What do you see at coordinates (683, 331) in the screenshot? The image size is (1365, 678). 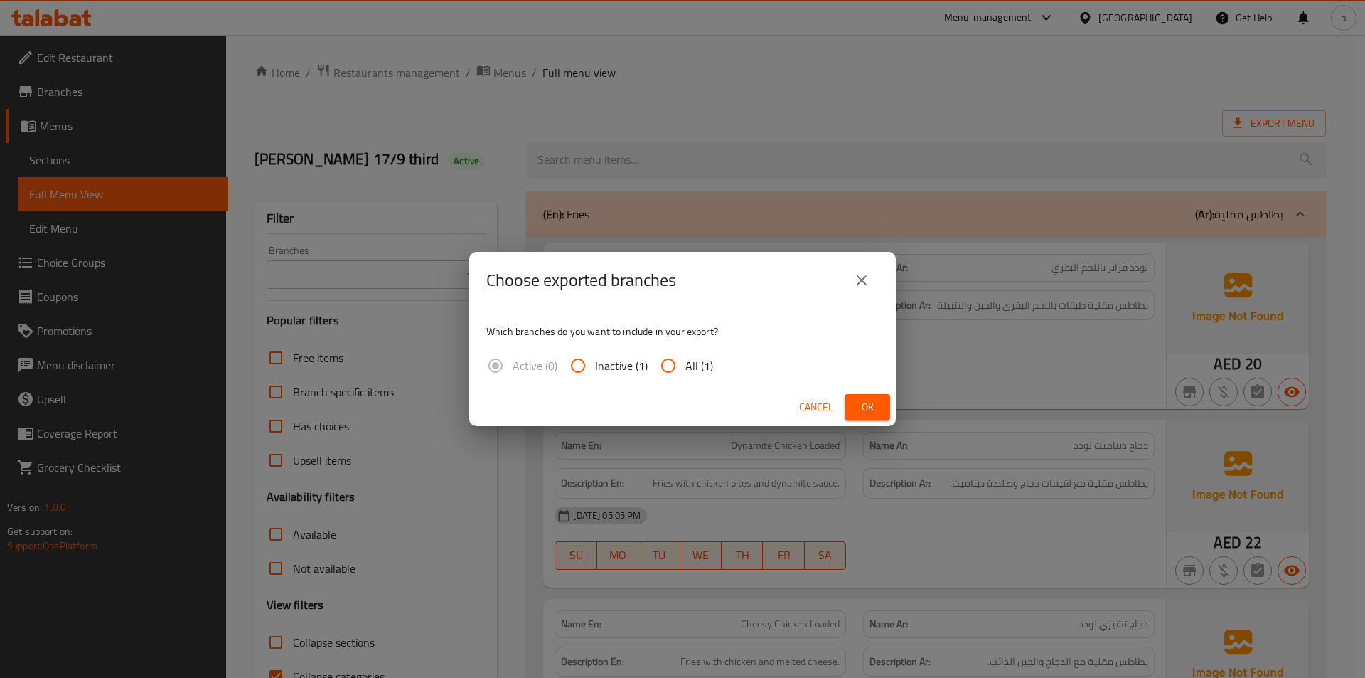 I see `p: Which branches do you want to include in your export?` at bounding box center [683, 331].